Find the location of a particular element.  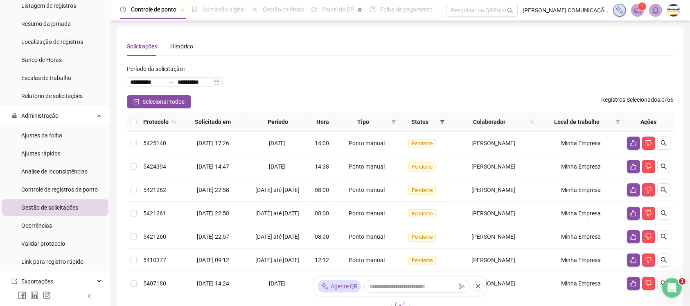

span: Controle de registros de ponto is located at coordinates (59, 189).